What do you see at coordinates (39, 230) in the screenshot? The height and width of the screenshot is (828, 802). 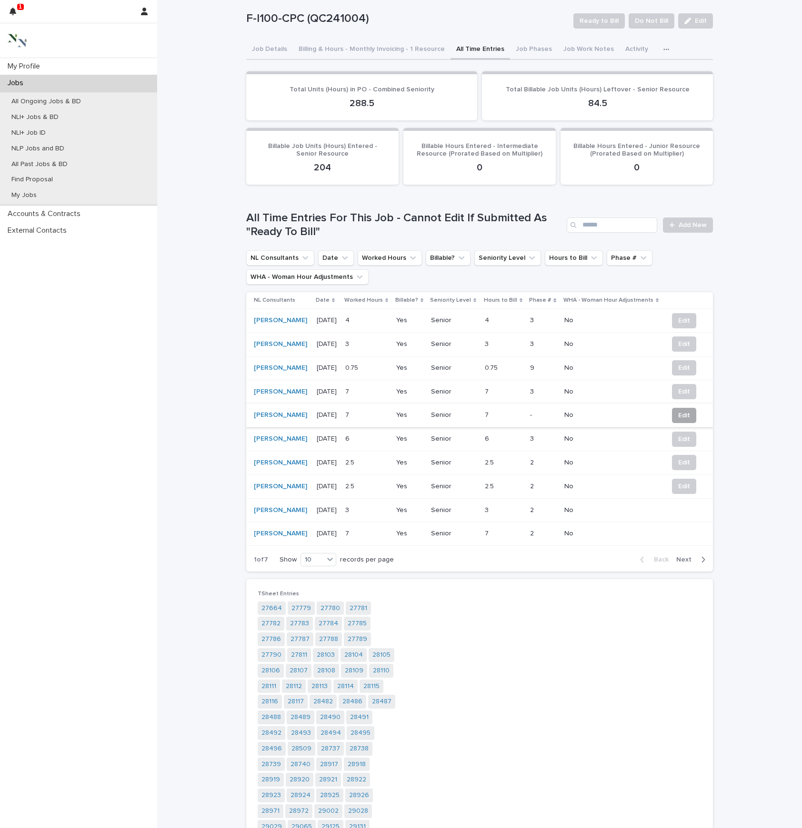 I see `p: External Contacts` at bounding box center [39, 230].